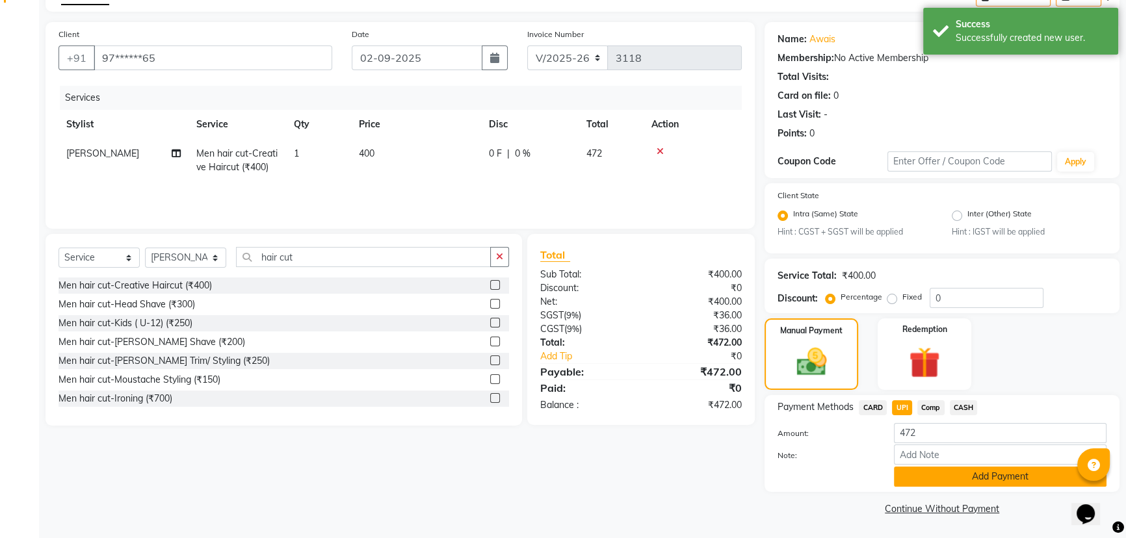  I want to click on div: Service Total:, so click(807, 276).